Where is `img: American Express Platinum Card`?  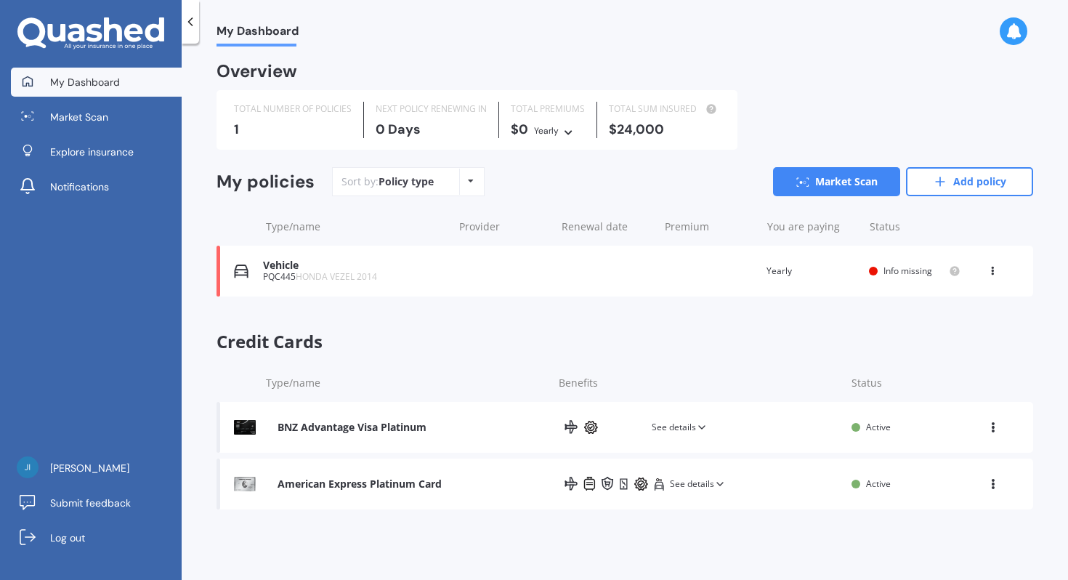 img: American Express Platinum Card is located at coordinates (245, 484).